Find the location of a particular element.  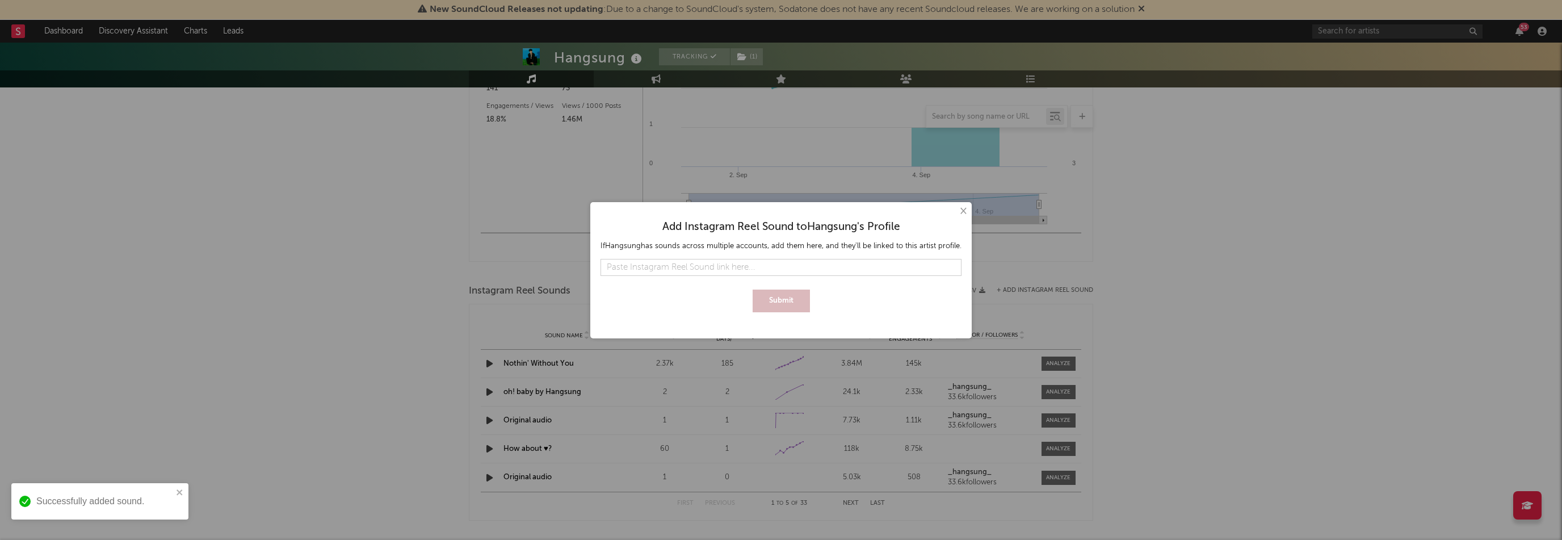

div: If Hangsung has sounds across multiple accounts, add them here, and they'll be linked to this art... is located at coordinates (781, 246).